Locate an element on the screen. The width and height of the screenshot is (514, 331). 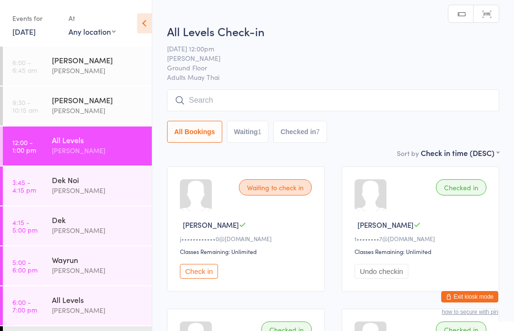
div: Dek is located at coordinates (98, 220).